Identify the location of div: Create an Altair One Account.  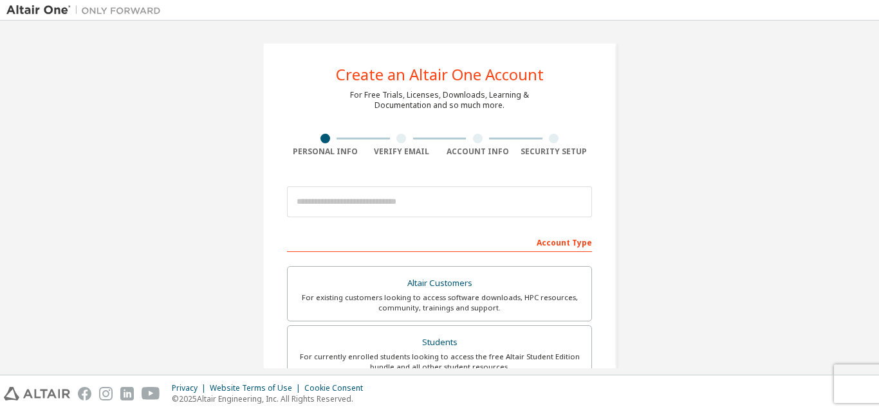
(439, 75).